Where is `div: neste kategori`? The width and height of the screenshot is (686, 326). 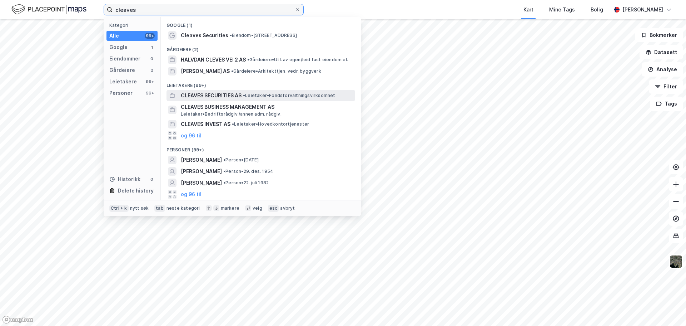
div: neste kategori is located at coordinates (183, 208).